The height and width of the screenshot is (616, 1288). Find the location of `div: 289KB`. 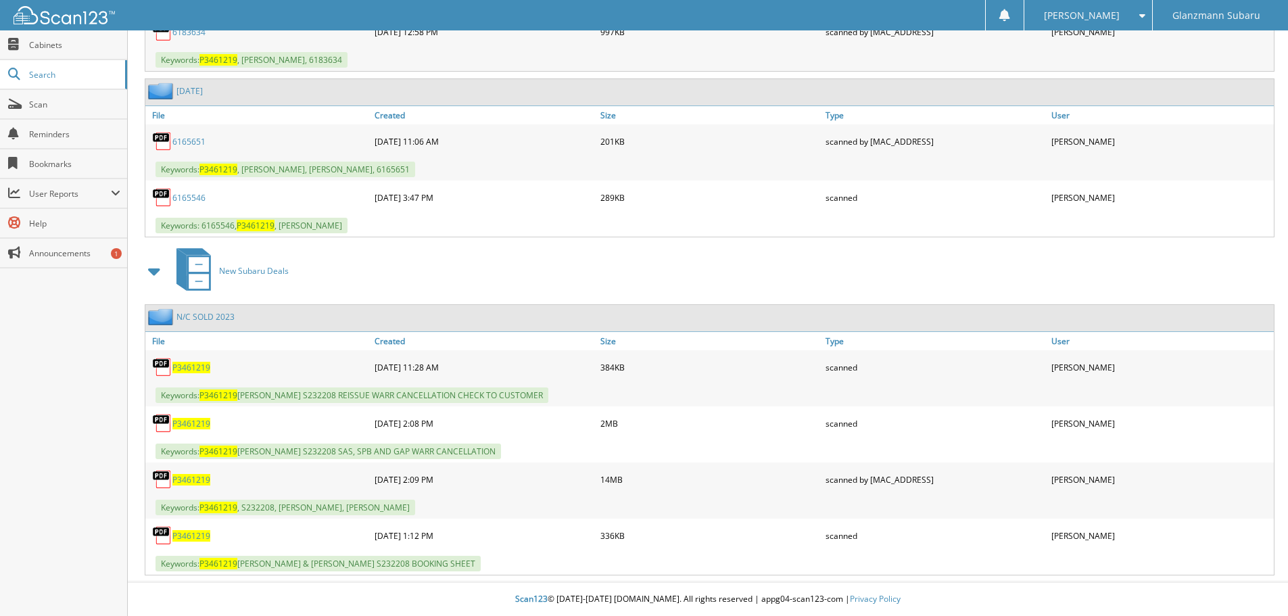

div: 289KB is located at coordinates (710, 197).